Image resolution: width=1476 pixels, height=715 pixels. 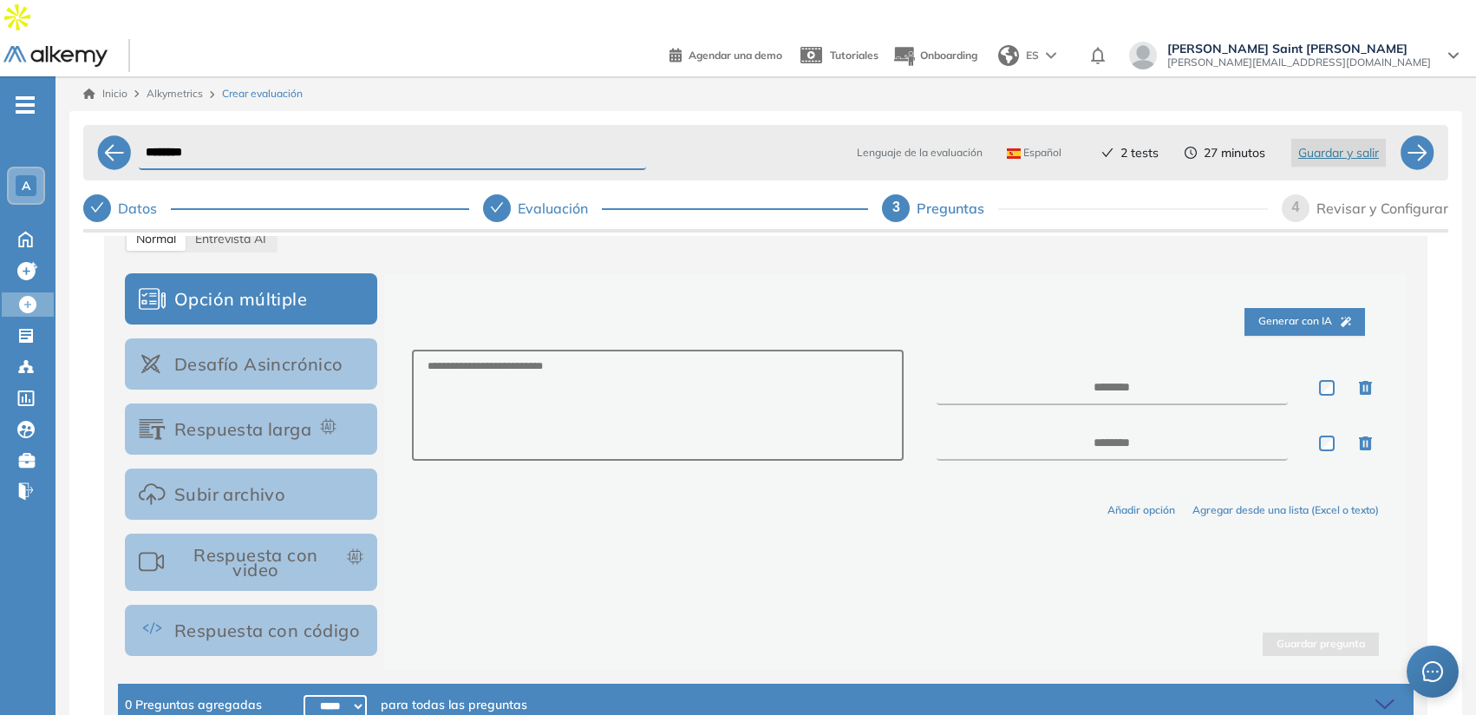 What do you see at coordinates (1285, 510) in the screenshot?
I see `button: Agregar desde una lista (Excel o texto)` at bounding box center [1285, 510].